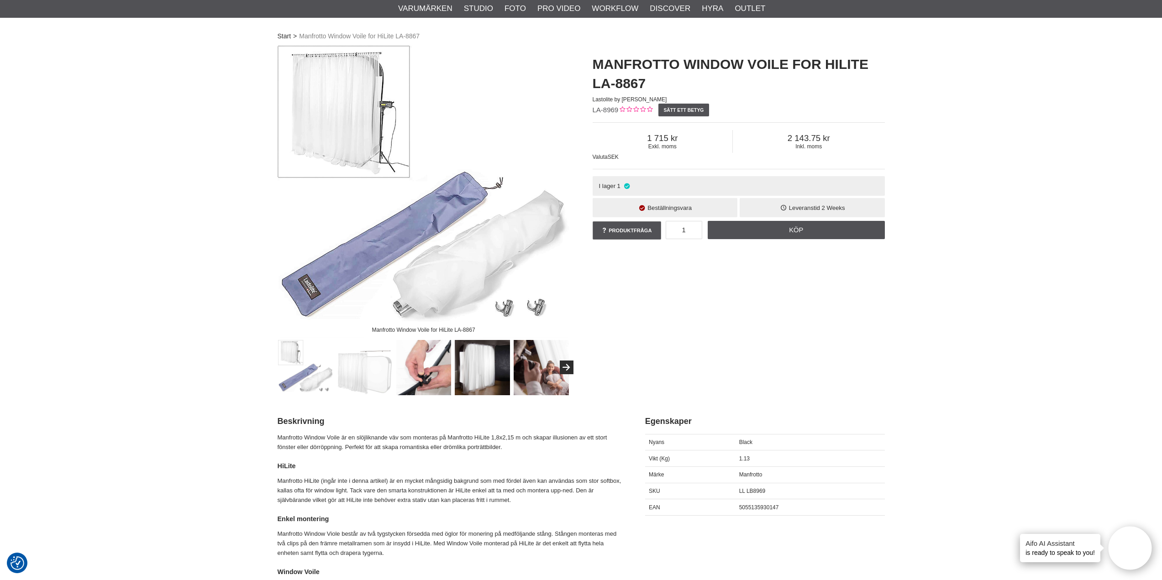  I want to click on a: Manfrotto Window Voile for HiLite LA-8867, so click(424, 192).